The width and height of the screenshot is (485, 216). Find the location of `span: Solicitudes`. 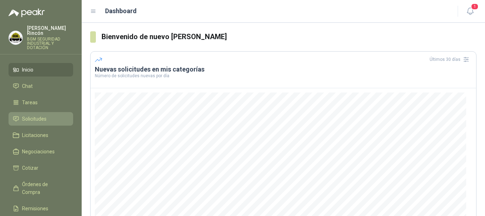

span: Solicitudes is located at coordinates (34, 119).